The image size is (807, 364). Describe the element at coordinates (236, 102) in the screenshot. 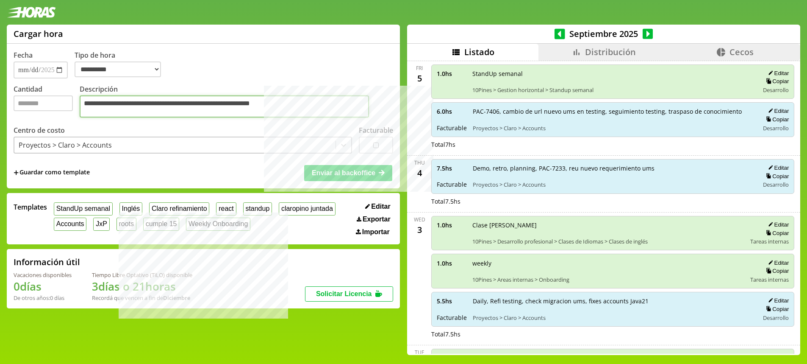

I see `label: Descripción` at that location.